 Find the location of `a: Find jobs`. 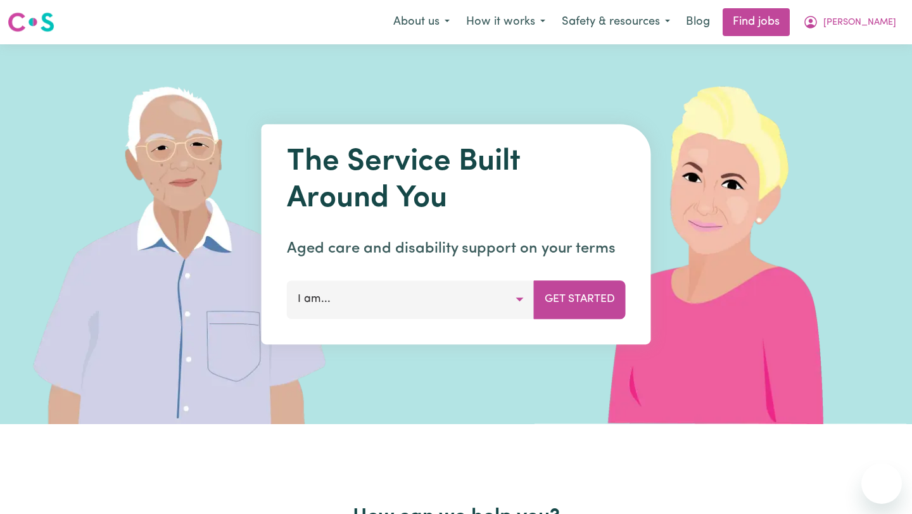

a: Find jobs is located at coordinates (756, 22).